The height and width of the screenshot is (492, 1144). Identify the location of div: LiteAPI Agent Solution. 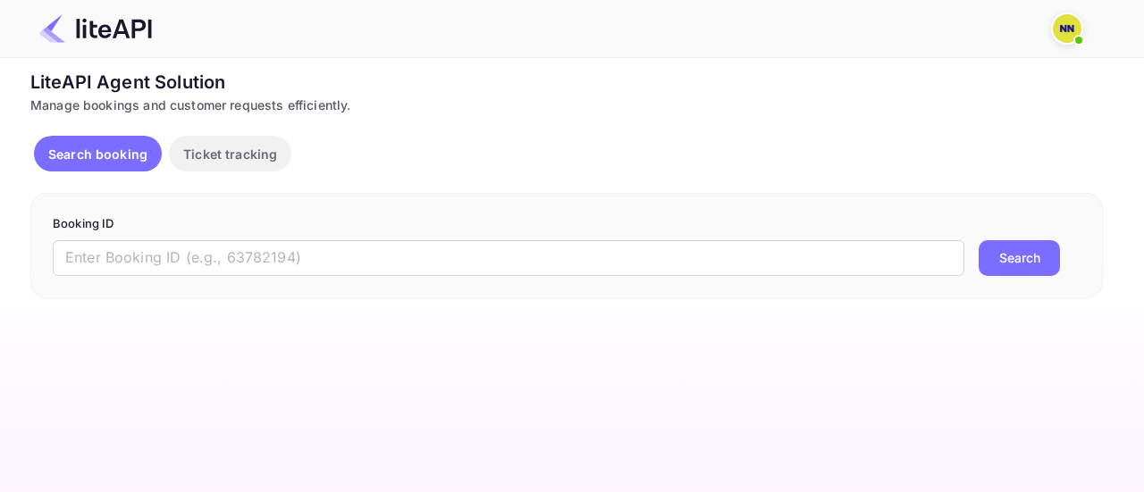
(566, 82).